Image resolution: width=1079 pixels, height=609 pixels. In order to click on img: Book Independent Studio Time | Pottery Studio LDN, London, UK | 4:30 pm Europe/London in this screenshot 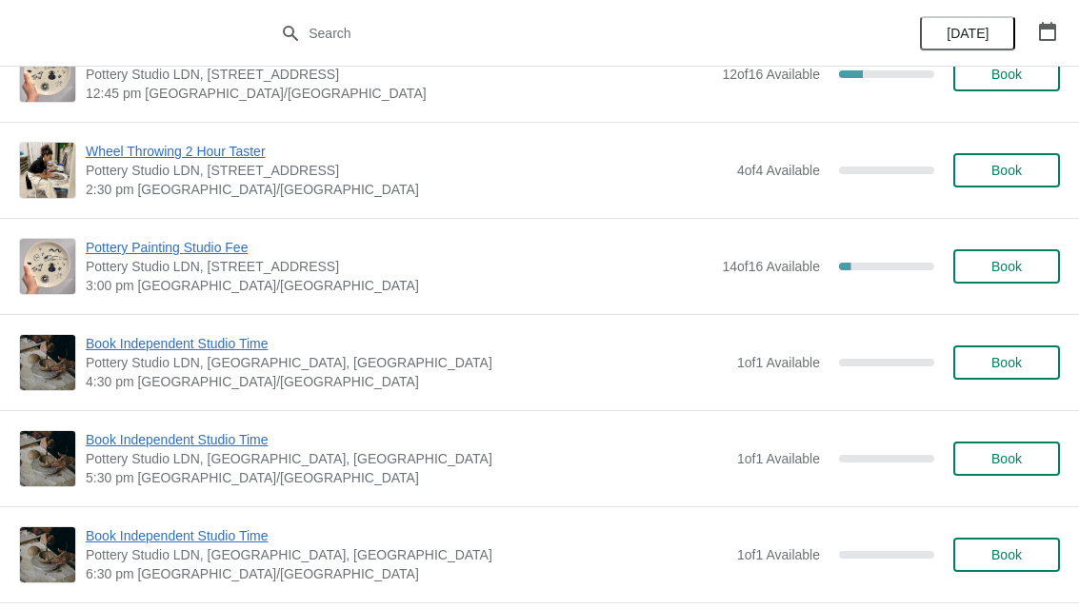, I will do `click(48, 362)`.